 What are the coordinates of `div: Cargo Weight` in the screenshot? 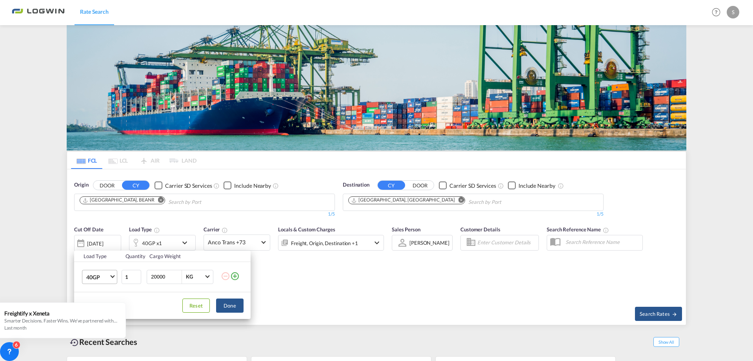 It's located at (183, 256).